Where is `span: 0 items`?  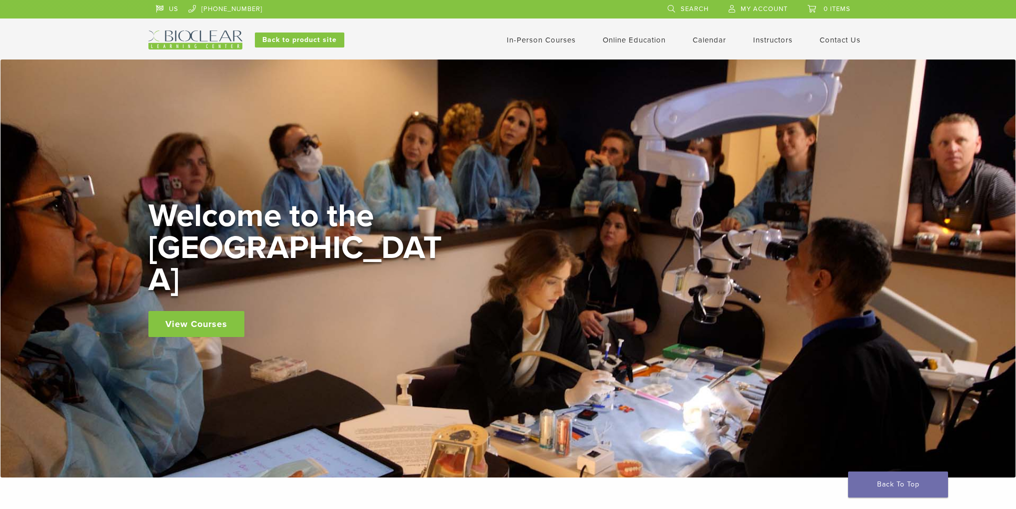 span: 0 items is located at coordinates (837, 9).